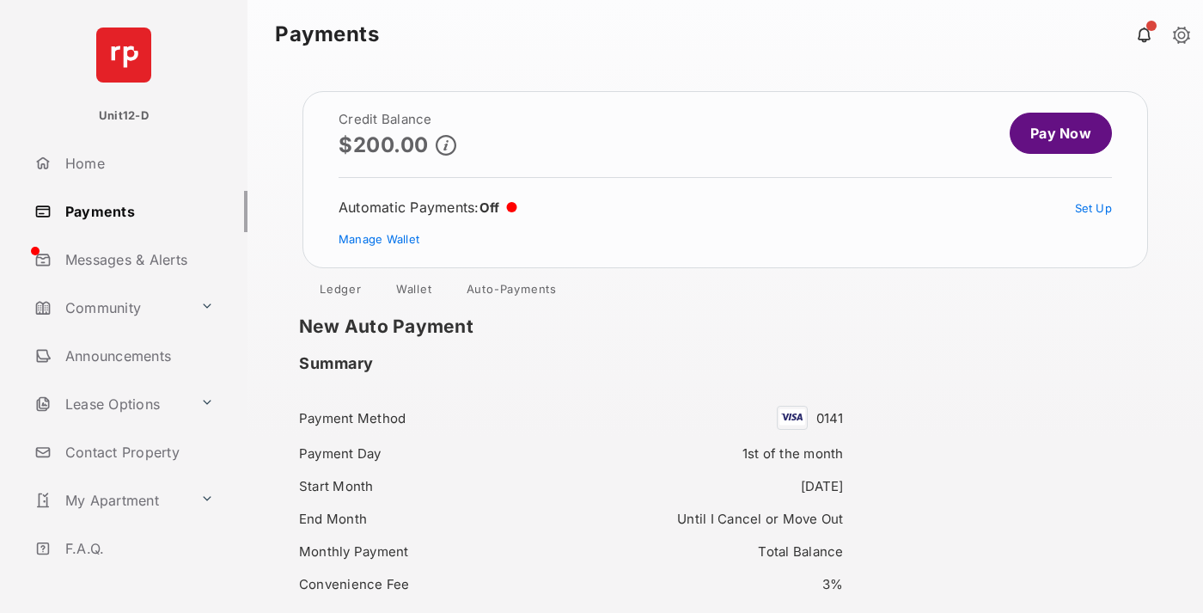 The image size is (1203, 613). What do you see at coordinates (490, 207) in the screenshot?
I see `span: Off` at bounding box center [490, 207].